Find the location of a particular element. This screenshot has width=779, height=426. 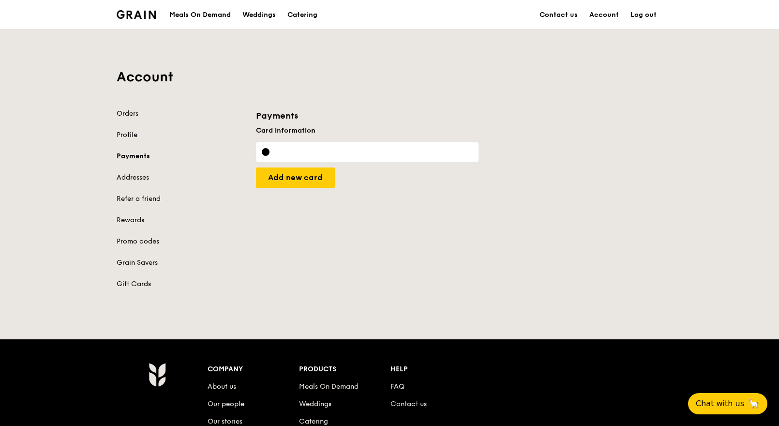

div: Weddings is located at coordinates (259, 15).